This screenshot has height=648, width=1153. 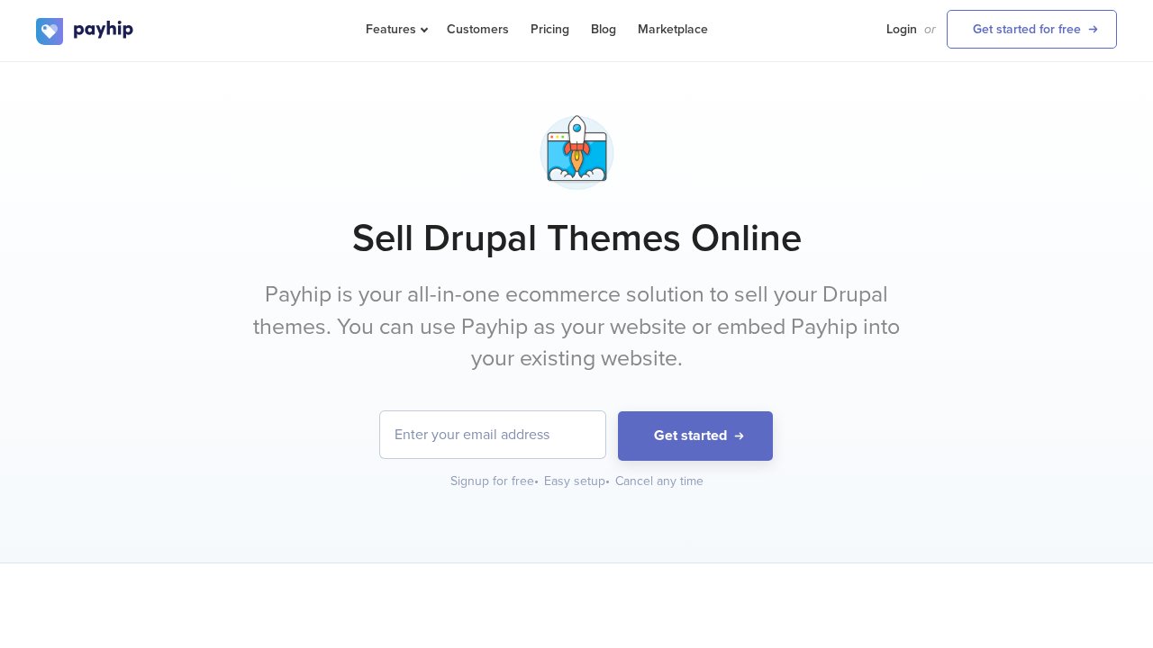 I want to click on img: app-launch-meat5lrvmxc07mbv4fvvrf5.png, so click(x=576, y=152).